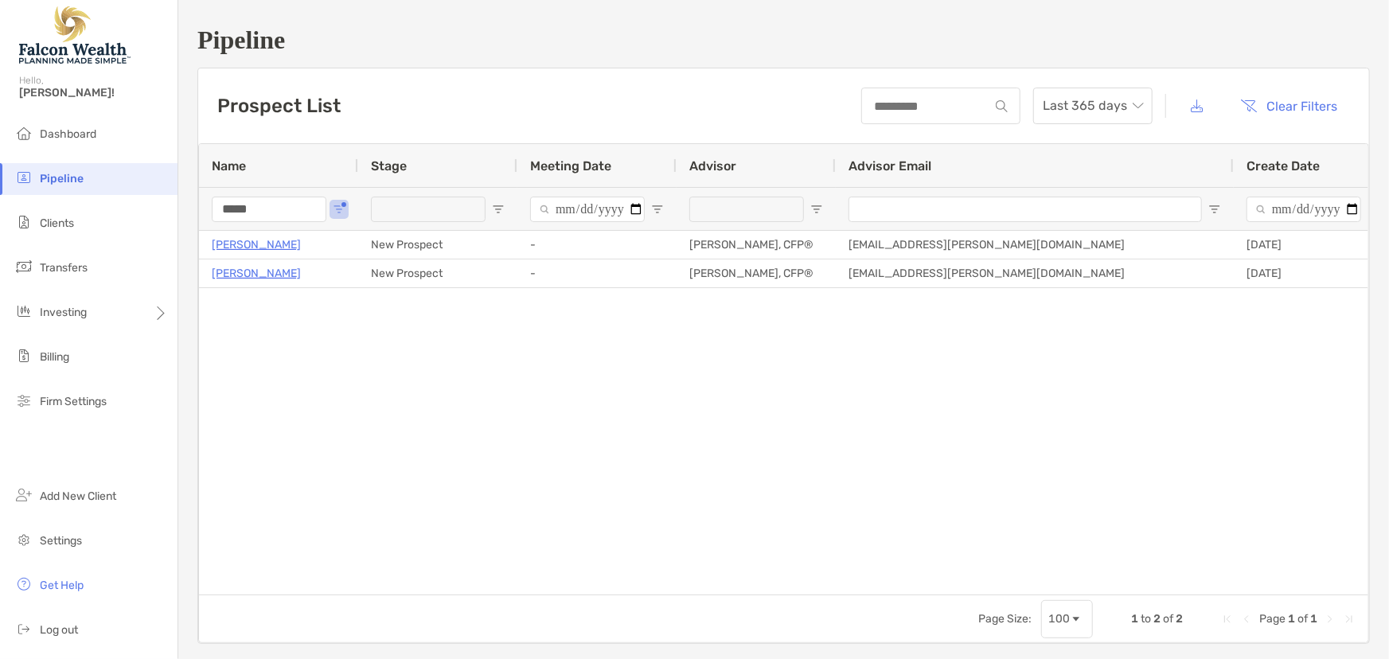 The width and height of the screenshot is (1389, 659). What do you see at coordinates (57, 223) in the screenshot?
I see `span: Clients` at bounding box center [57, 223].